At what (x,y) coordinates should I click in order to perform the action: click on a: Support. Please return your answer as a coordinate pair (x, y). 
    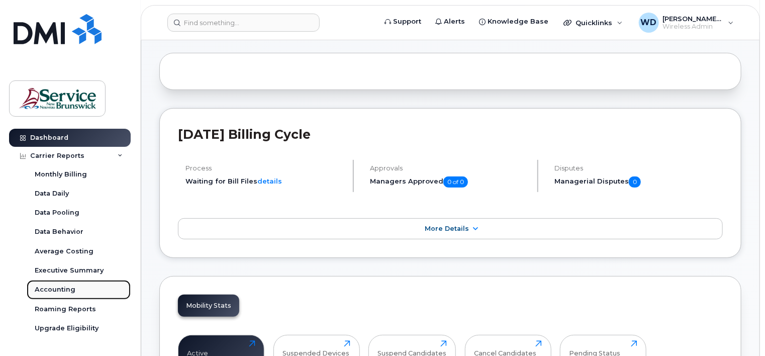
    Looking at the image, I should click on (403, 22).